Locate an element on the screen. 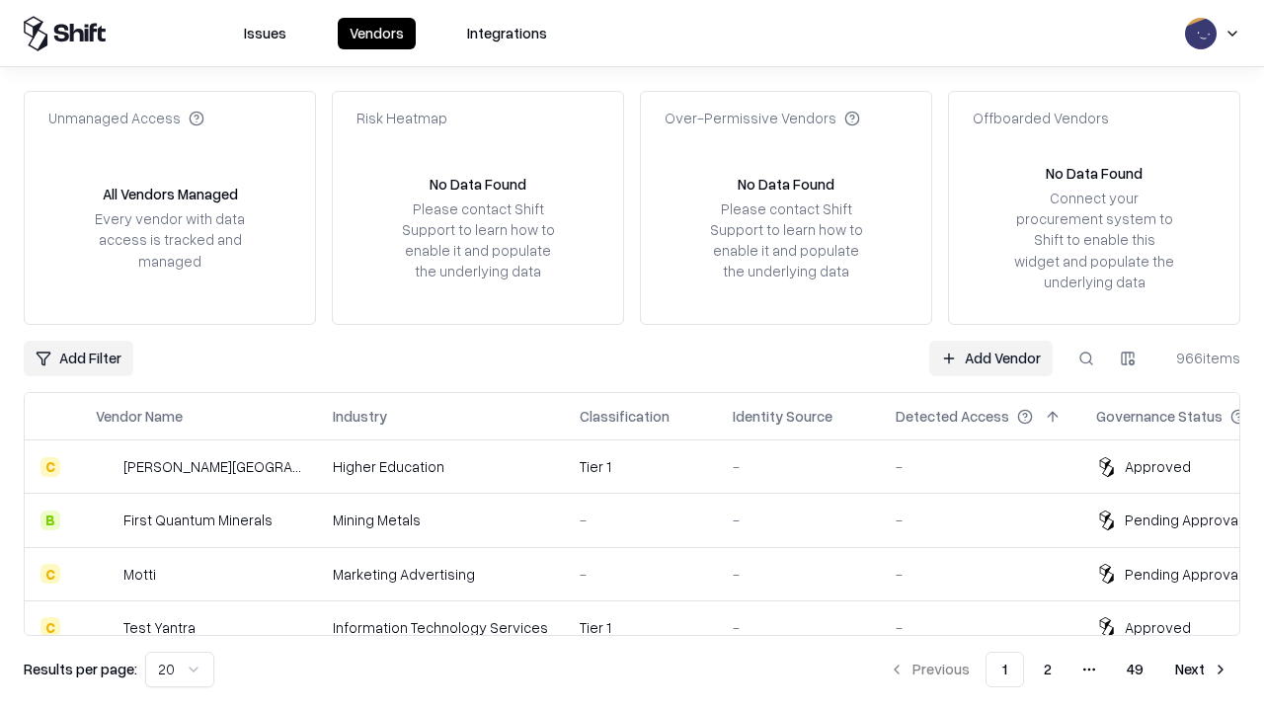 The width and height of the screenshot is (1264, 711). button: 1 is located at coordinates (1004, 670).